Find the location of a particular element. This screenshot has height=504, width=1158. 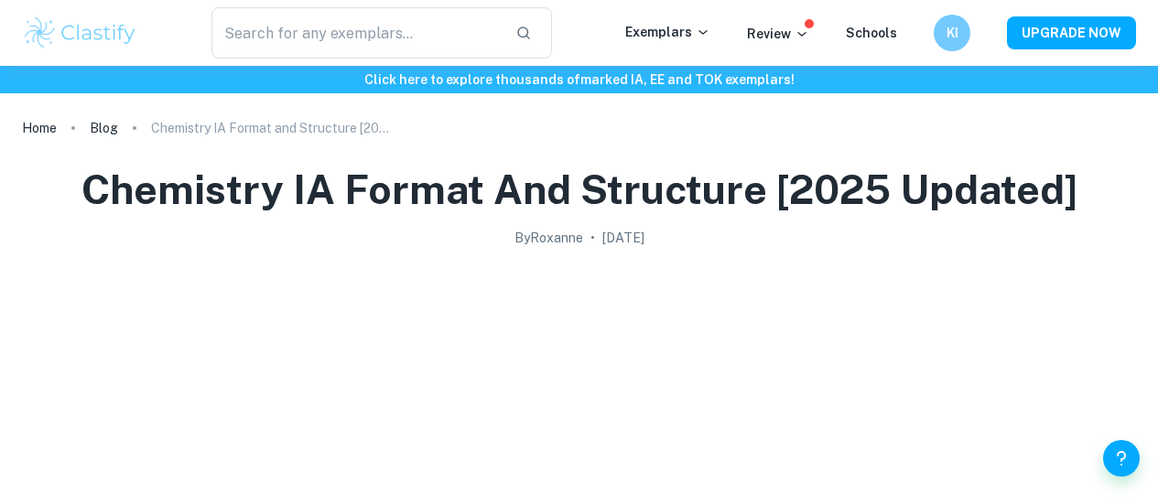

input: Search for any exemplars... is located at coordinates (356, 33).